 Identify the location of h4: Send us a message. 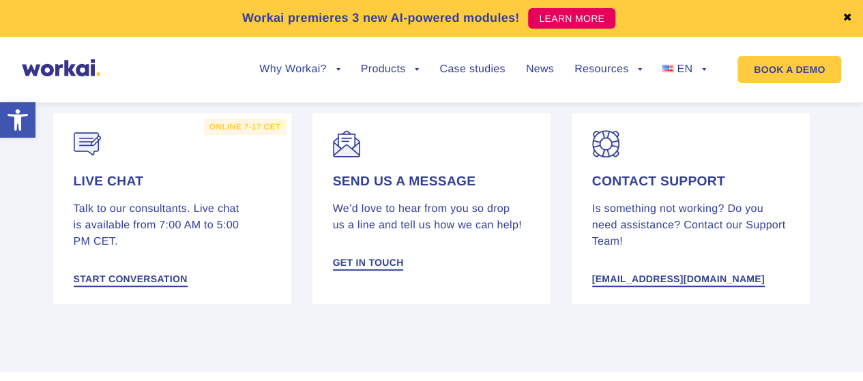
(432, 182).